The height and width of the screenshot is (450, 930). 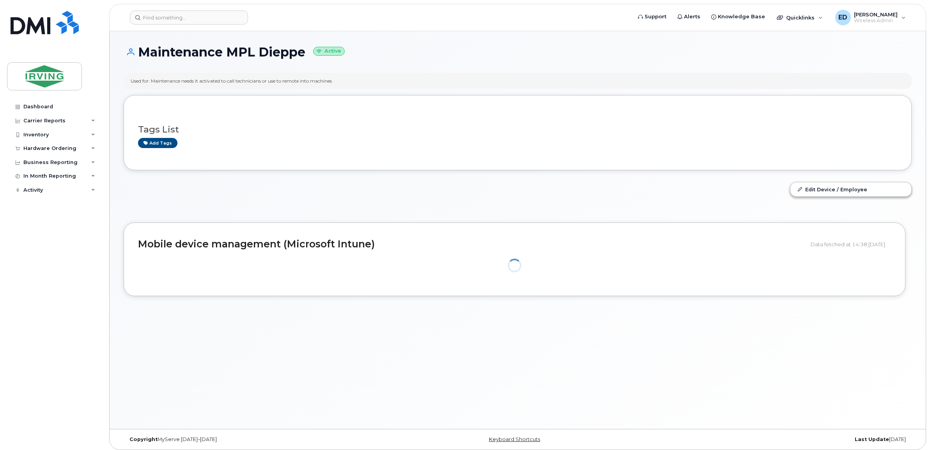 What do you see at coordinates (872, 439) in the screenshot?
I see `strong: Last Update` at bounding box center [872, 439].